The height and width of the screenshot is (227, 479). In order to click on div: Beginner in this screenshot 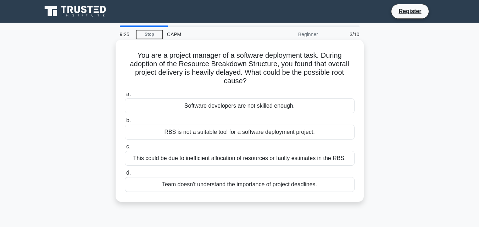, I will do `click(291, 34)`.